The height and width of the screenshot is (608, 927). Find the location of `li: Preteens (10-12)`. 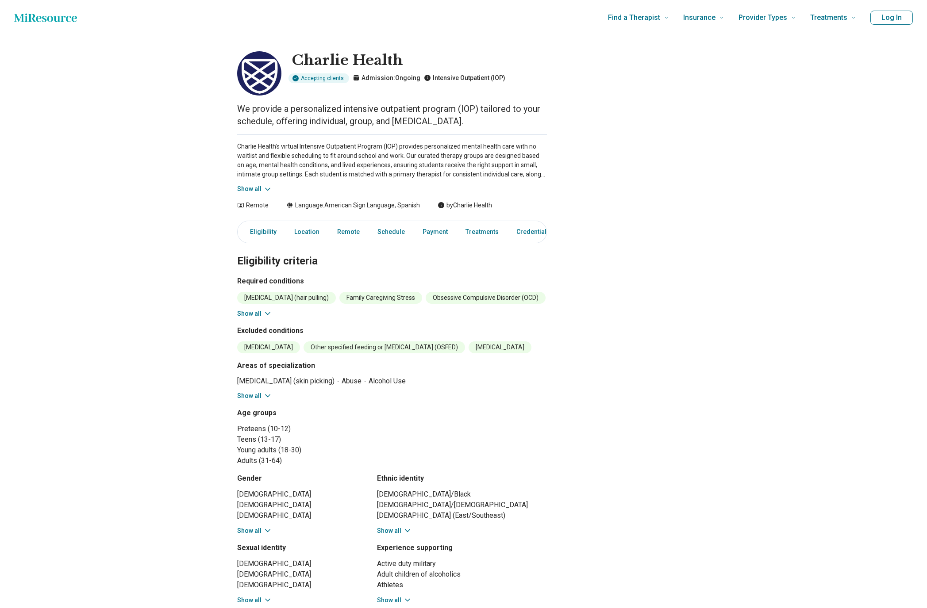

li: Preteens (10-12) is located at coordinates (392, 429).